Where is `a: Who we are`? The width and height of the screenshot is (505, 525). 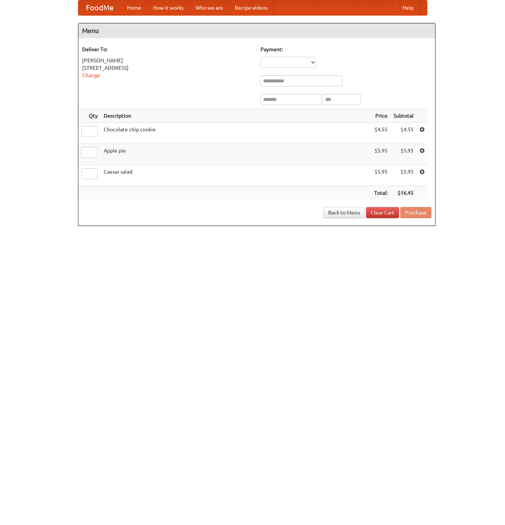
a: Who we are is located at coordinates (209, 8).